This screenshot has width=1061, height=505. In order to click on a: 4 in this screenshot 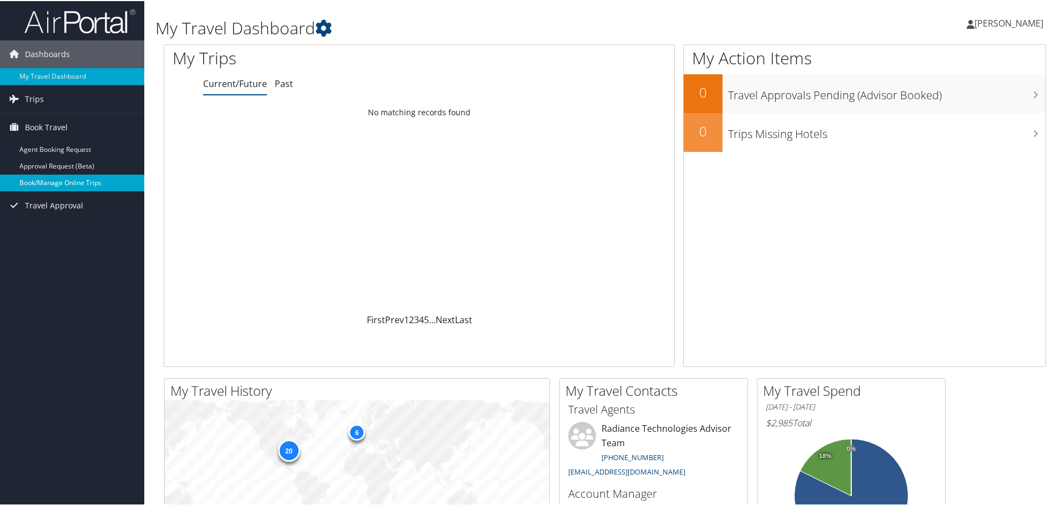, I will do `click(421, 319)`.